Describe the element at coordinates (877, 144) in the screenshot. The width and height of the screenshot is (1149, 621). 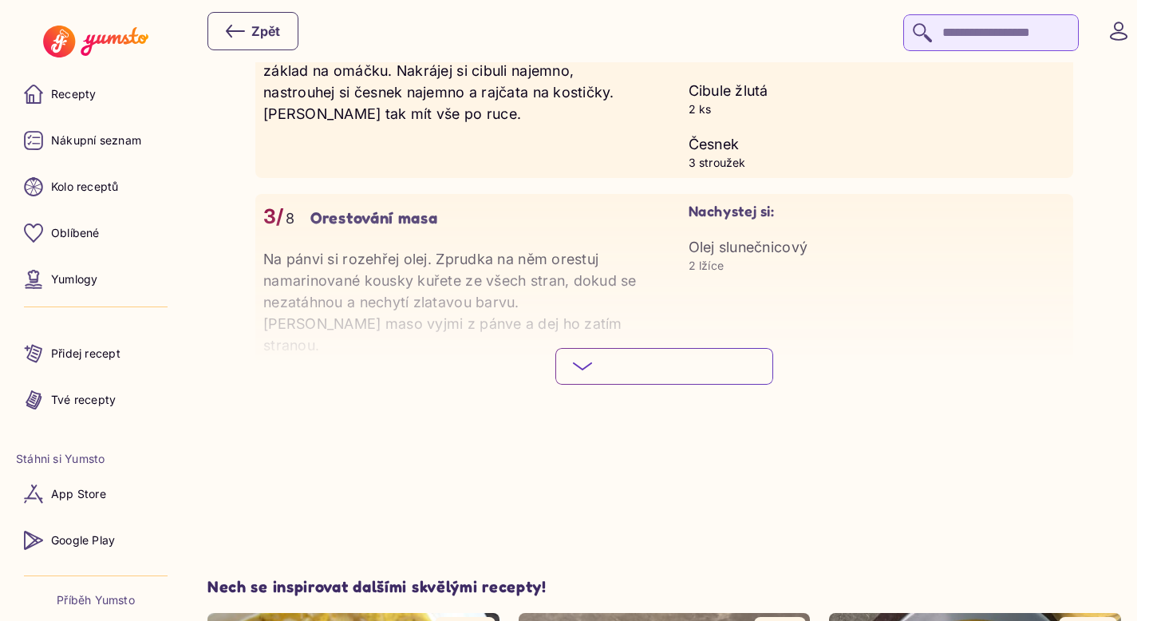
I see `p: Česnek` at that location.